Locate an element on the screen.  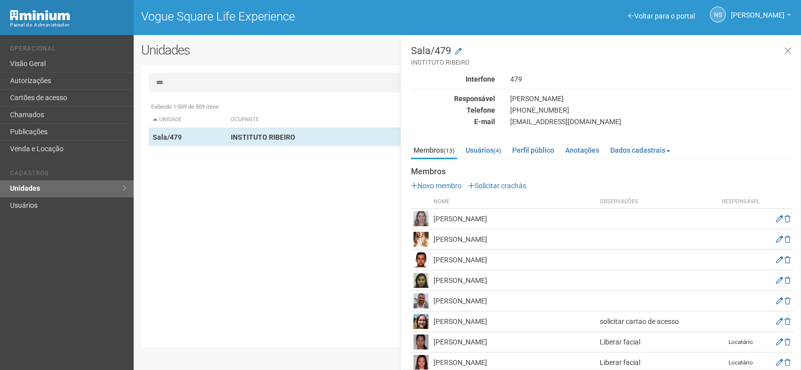
a: Novo membro is located at coordinates (436, 186).